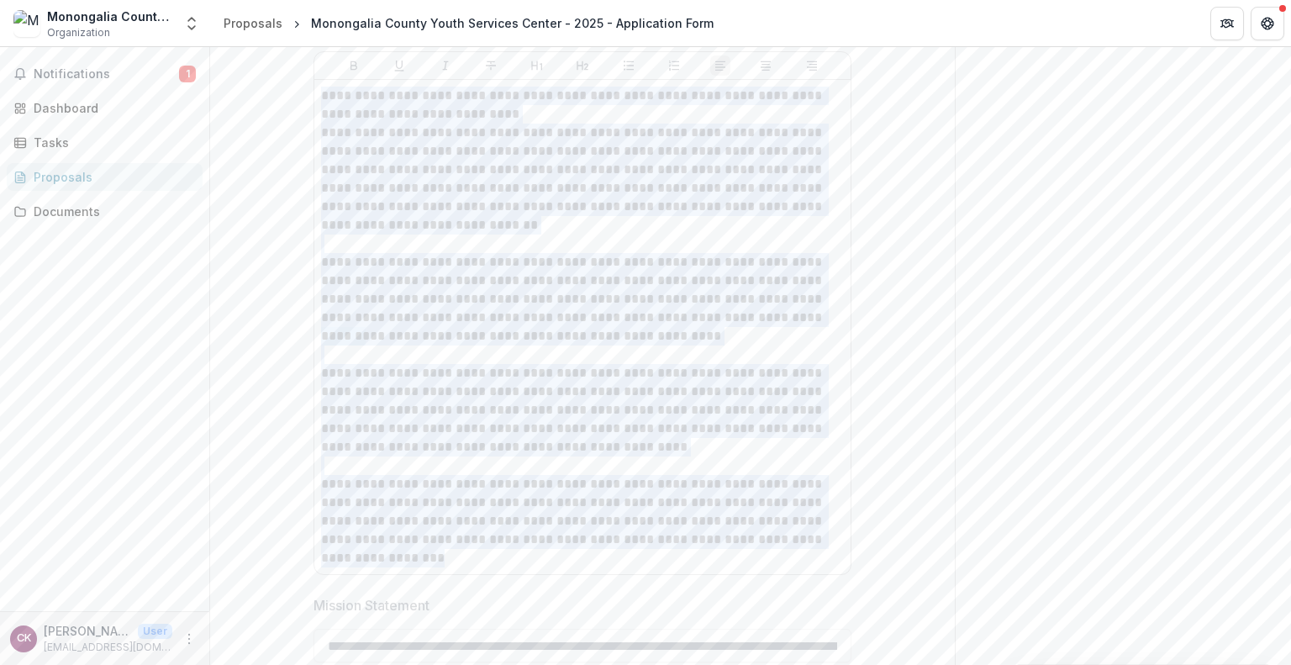 The image size is (1291, 665). I want to click on span: Organization, so click(78, 33).